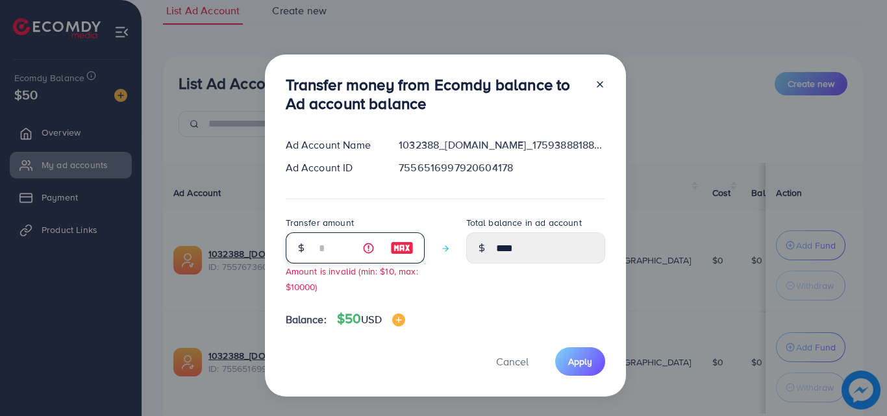  I want to click on span: USD, so click(371, 319).